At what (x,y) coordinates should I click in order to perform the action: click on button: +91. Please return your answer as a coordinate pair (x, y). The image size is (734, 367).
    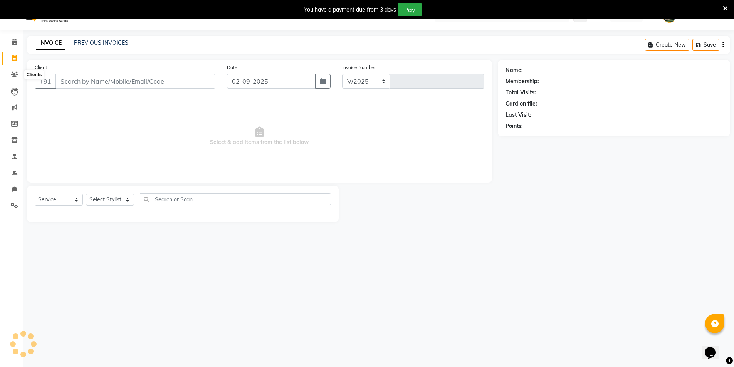
    Looking at the image, I should click on (45, 81).